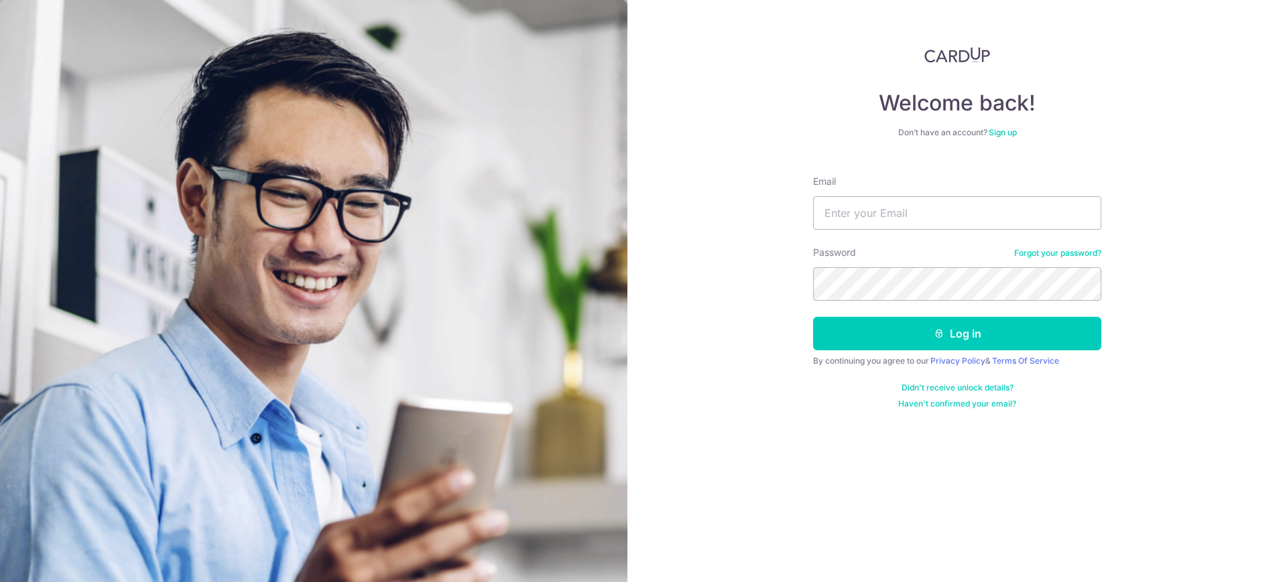  I want to click on label: Password, so click(834, 253).